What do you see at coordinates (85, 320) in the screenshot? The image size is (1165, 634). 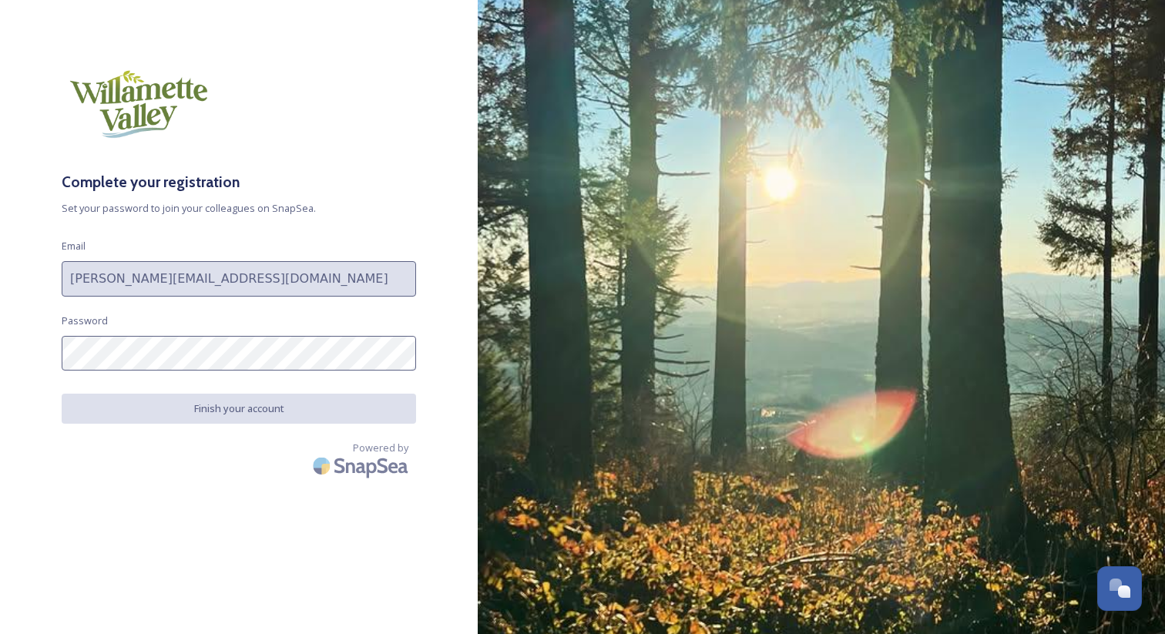 I see `span: Password` at bounding box center [85, 320].